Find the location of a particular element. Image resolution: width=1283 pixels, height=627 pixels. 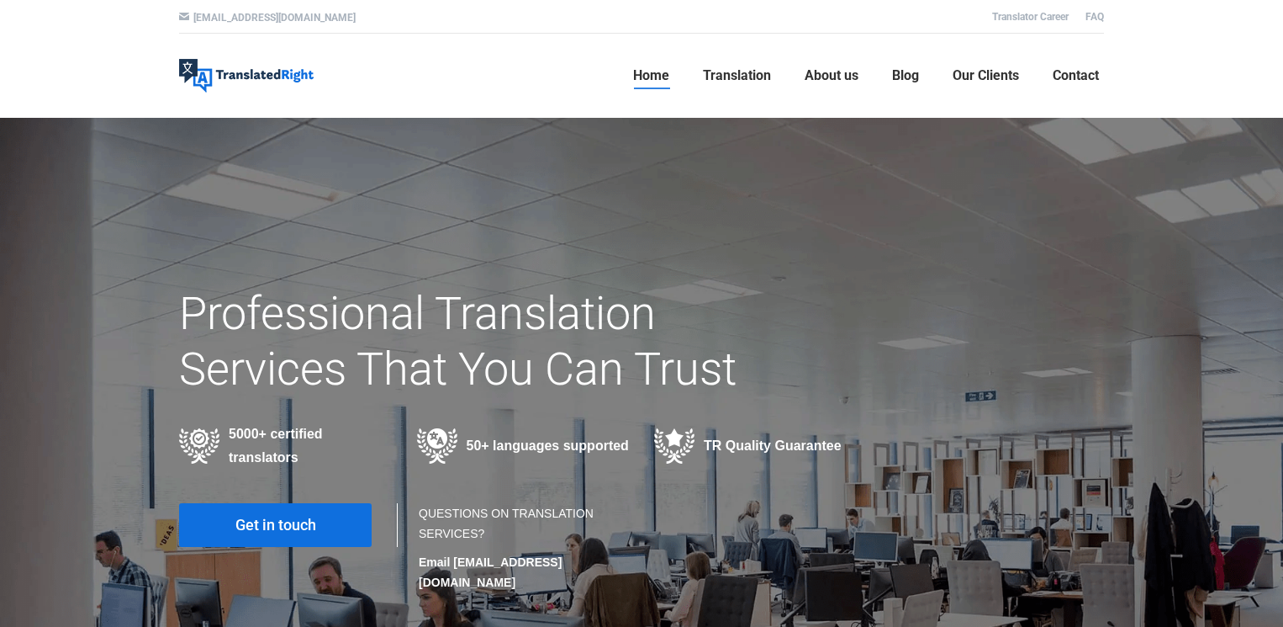

a: Home is located at coordinates (651, 76).